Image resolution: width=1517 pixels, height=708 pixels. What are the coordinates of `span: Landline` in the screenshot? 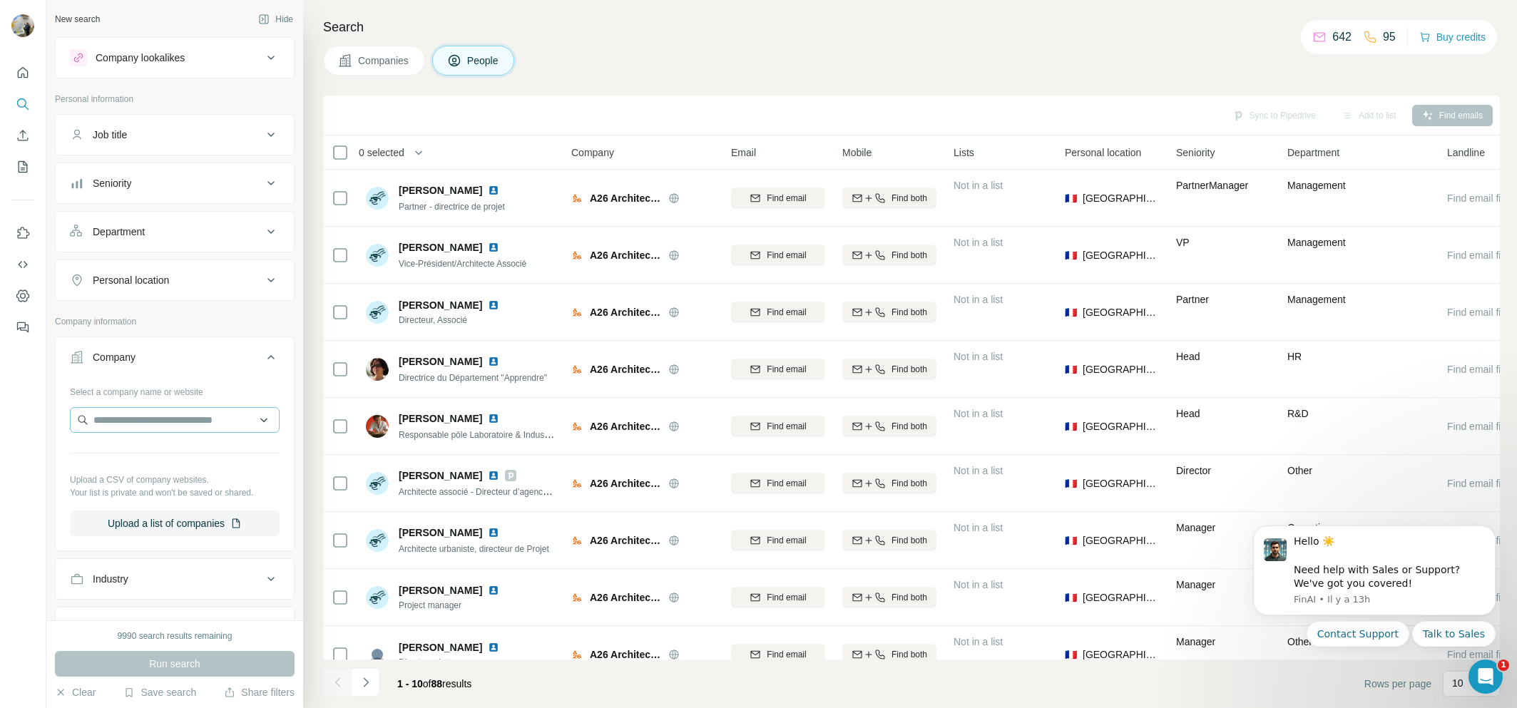 It's located at (1466, 153).